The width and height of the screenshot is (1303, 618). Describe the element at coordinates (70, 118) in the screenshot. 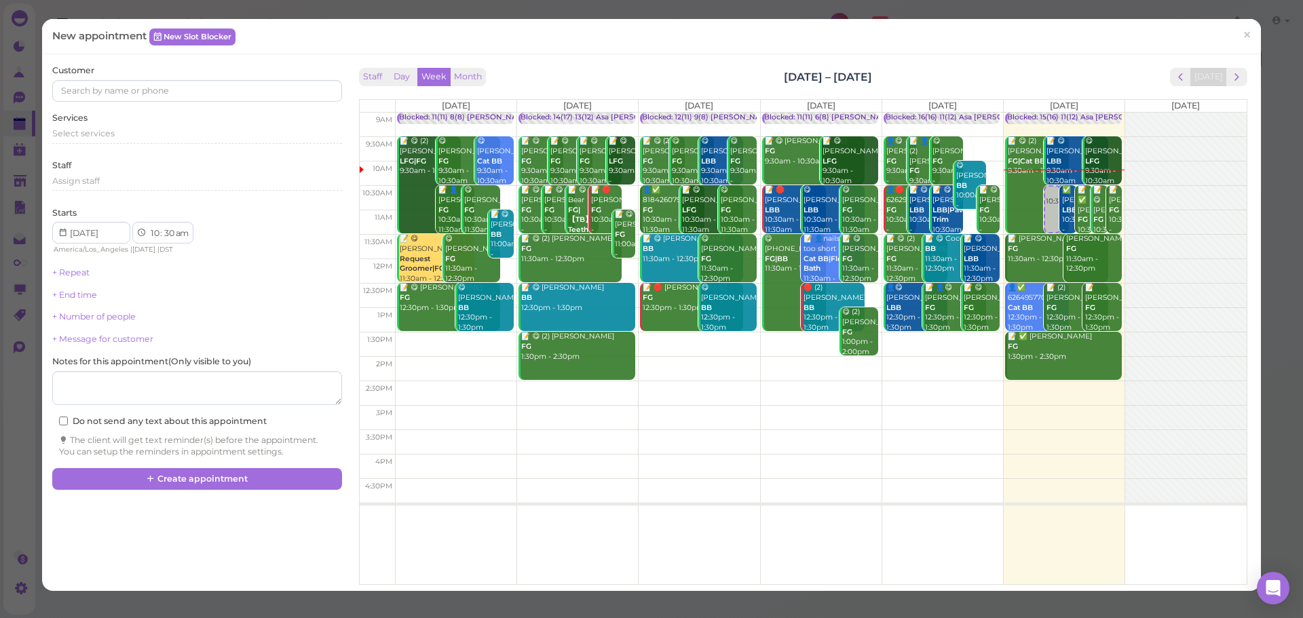

I see `label: Services` at that location.